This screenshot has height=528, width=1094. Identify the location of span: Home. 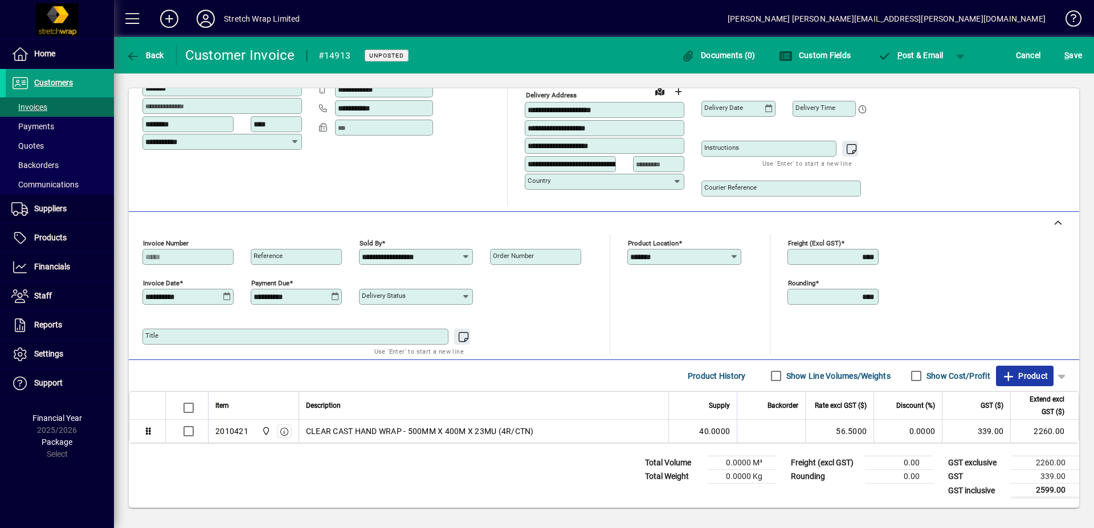
(44, 54).